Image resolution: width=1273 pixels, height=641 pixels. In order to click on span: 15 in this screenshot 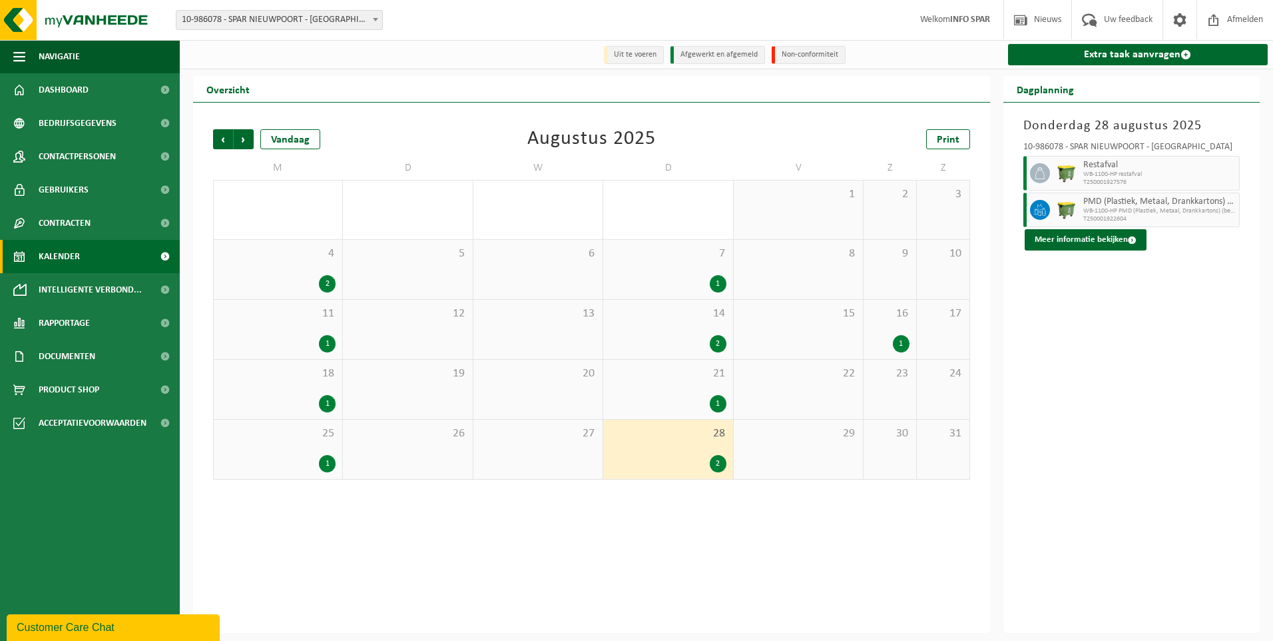, I will do `click(798, 314)`.